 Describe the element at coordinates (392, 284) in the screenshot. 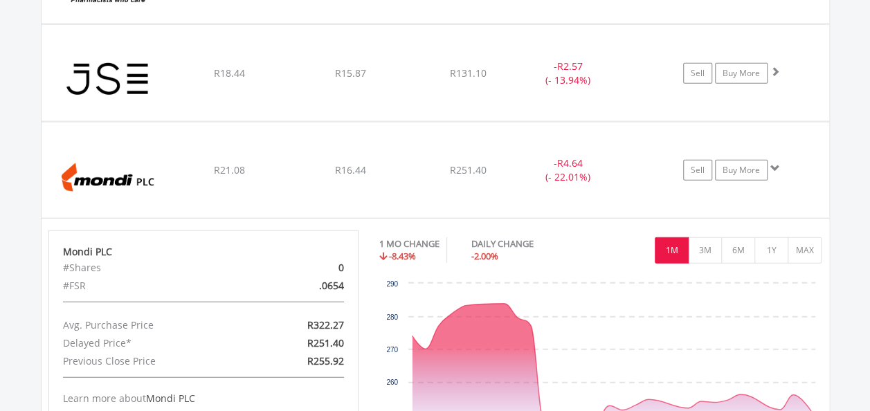

I see `text: 290` at that location.